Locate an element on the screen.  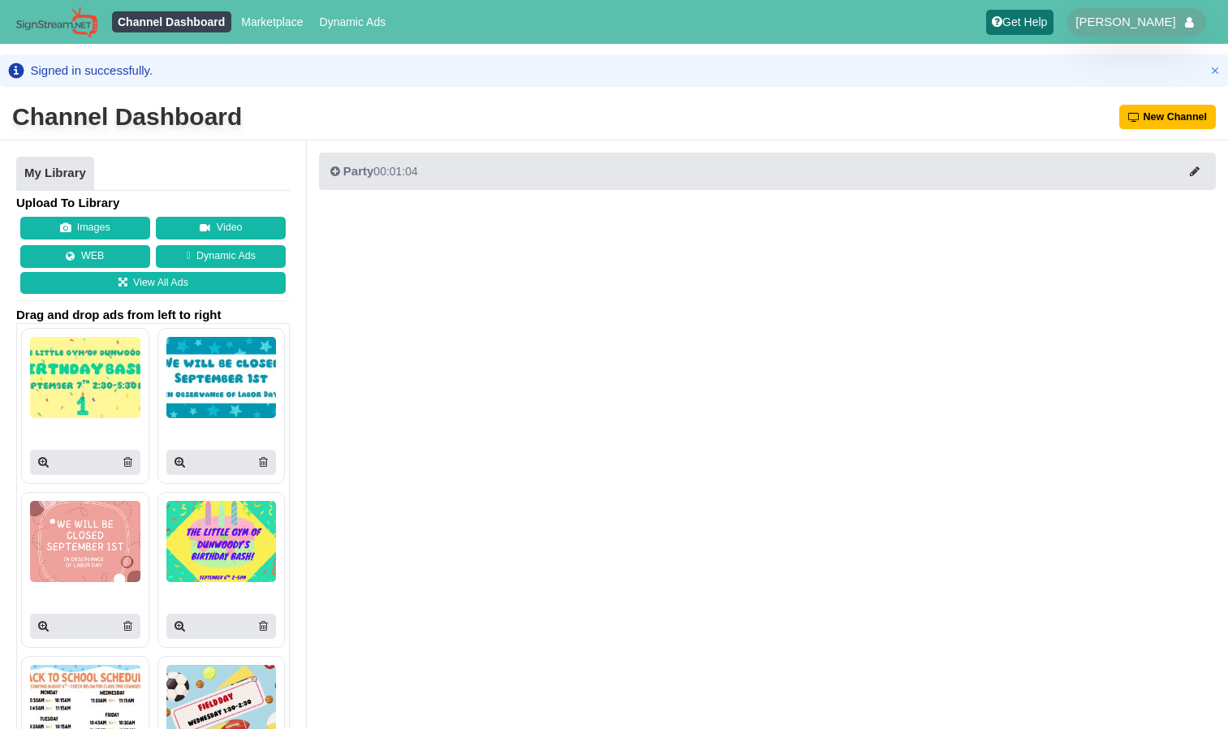
button: Images is located at coordinates (85, 228).